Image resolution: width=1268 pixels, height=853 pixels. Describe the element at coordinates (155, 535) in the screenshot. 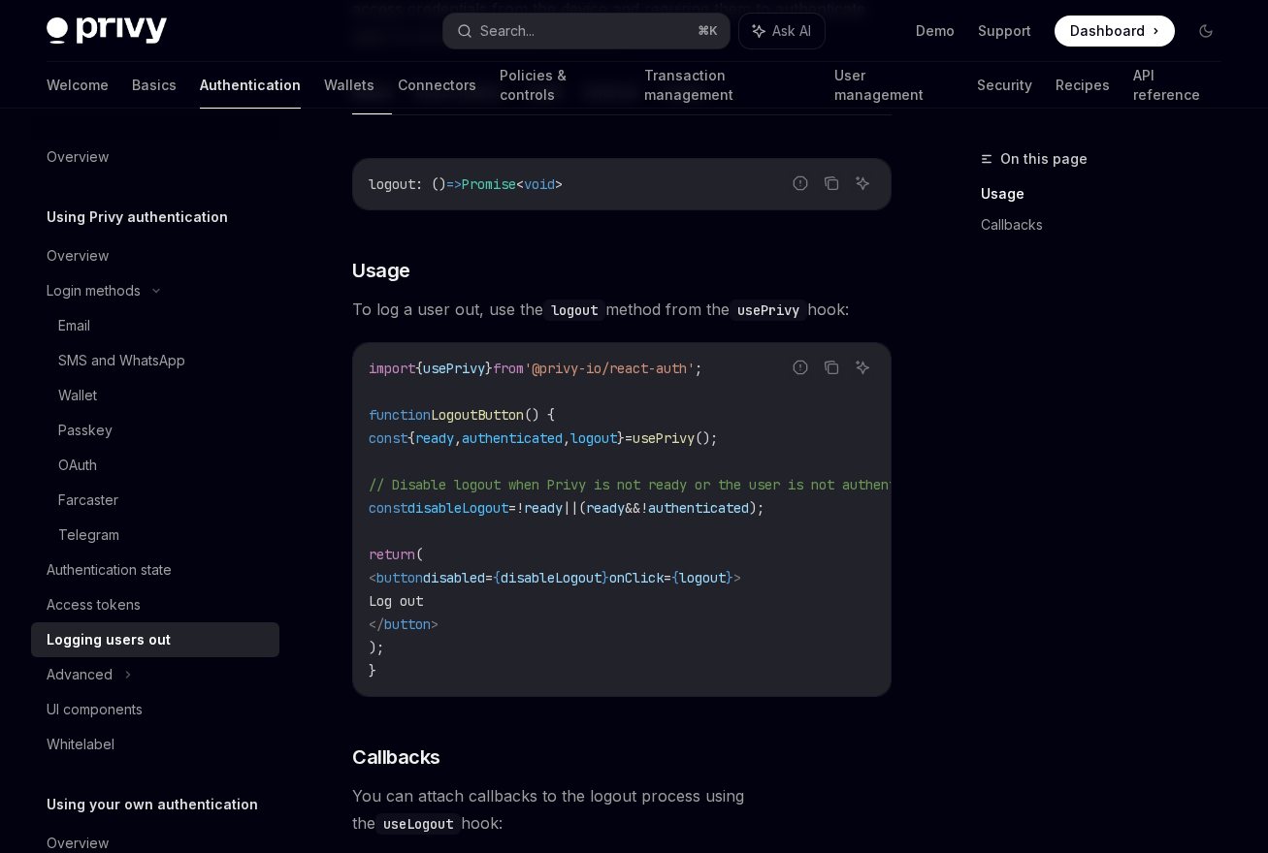

I see `a: Telegram` at that location.